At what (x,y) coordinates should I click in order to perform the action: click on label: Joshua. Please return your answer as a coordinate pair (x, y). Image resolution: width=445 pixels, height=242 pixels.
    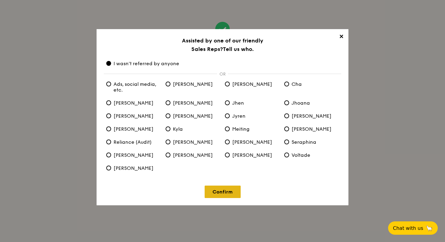
    Looking at the image, I should click on (134, 116).